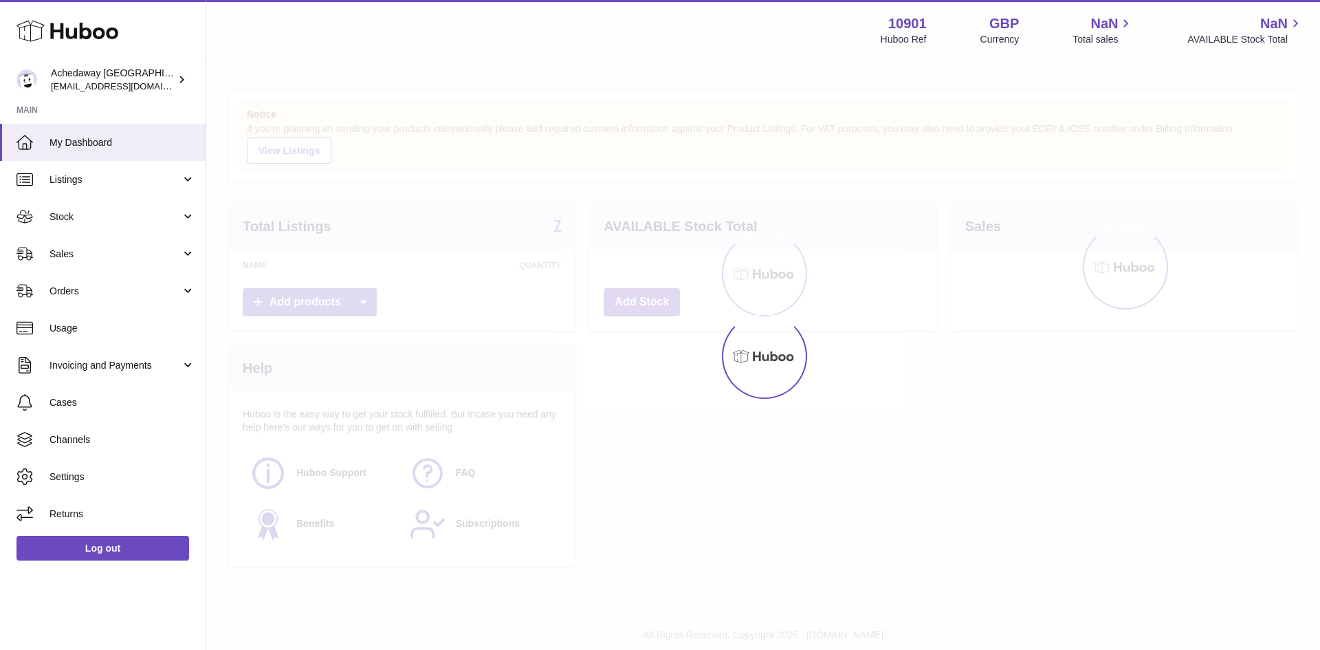 The image size is (1320, 650). What do you see at coordinates (1000, 39) in the screenshot?
I see `div: Currency` at bounding box center [1000, 39].